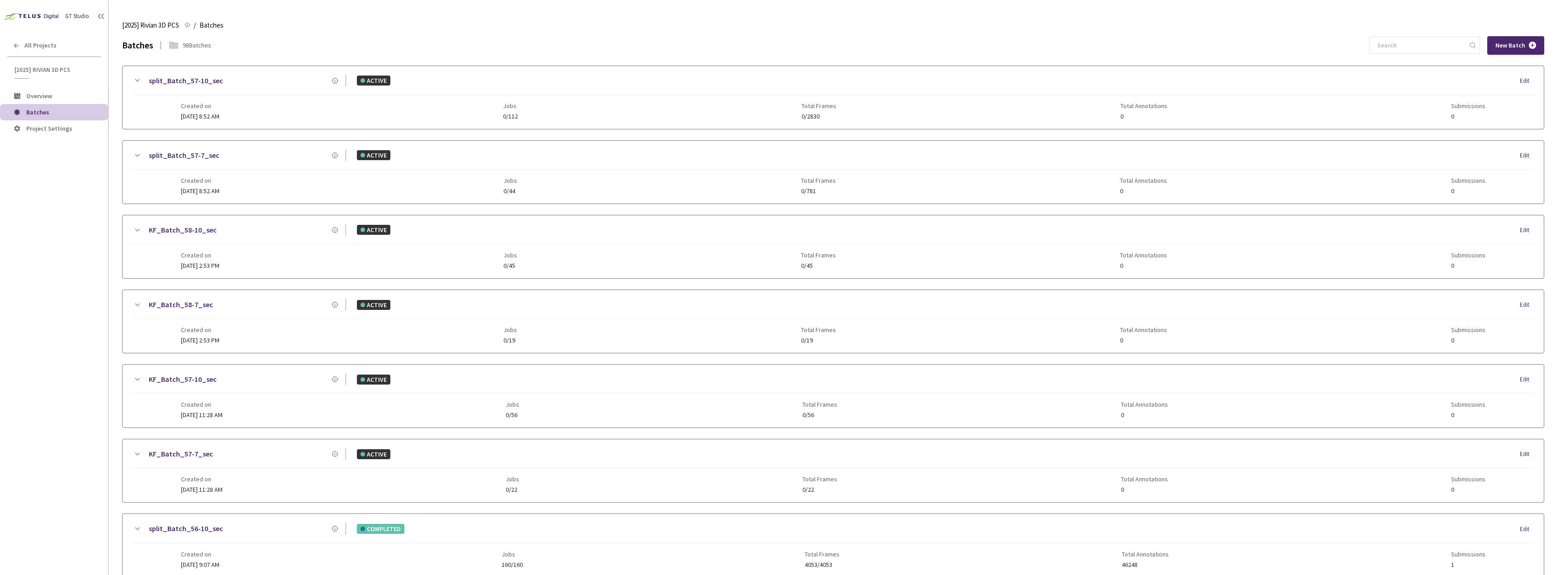  I want to click on a: split_Batch_57-10_sec, so click(186, 80).